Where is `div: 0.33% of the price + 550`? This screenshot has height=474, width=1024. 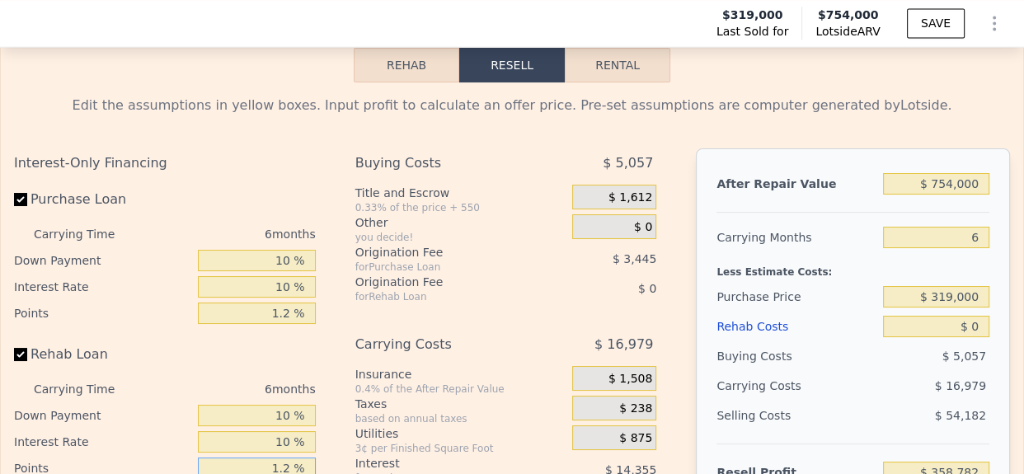 div: 0.33% of the price + 550 is located at coordinates (460, 208).